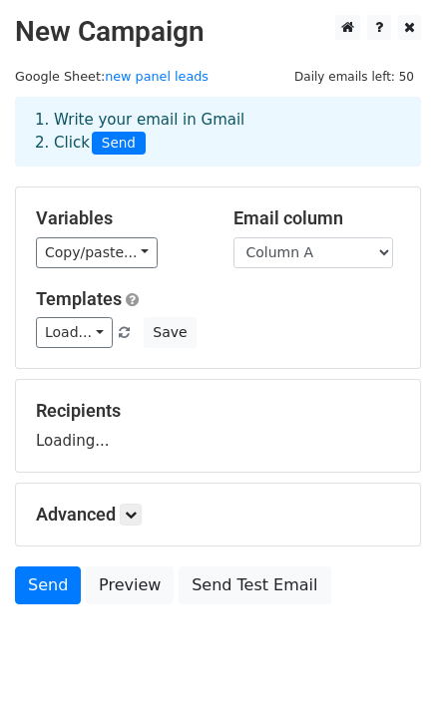 The height and width of the screenshot is (714, 436). What do you see at coordinates (79, 298) in the screenshot?
I see `a: Templates` at bounding box center [79, 298].